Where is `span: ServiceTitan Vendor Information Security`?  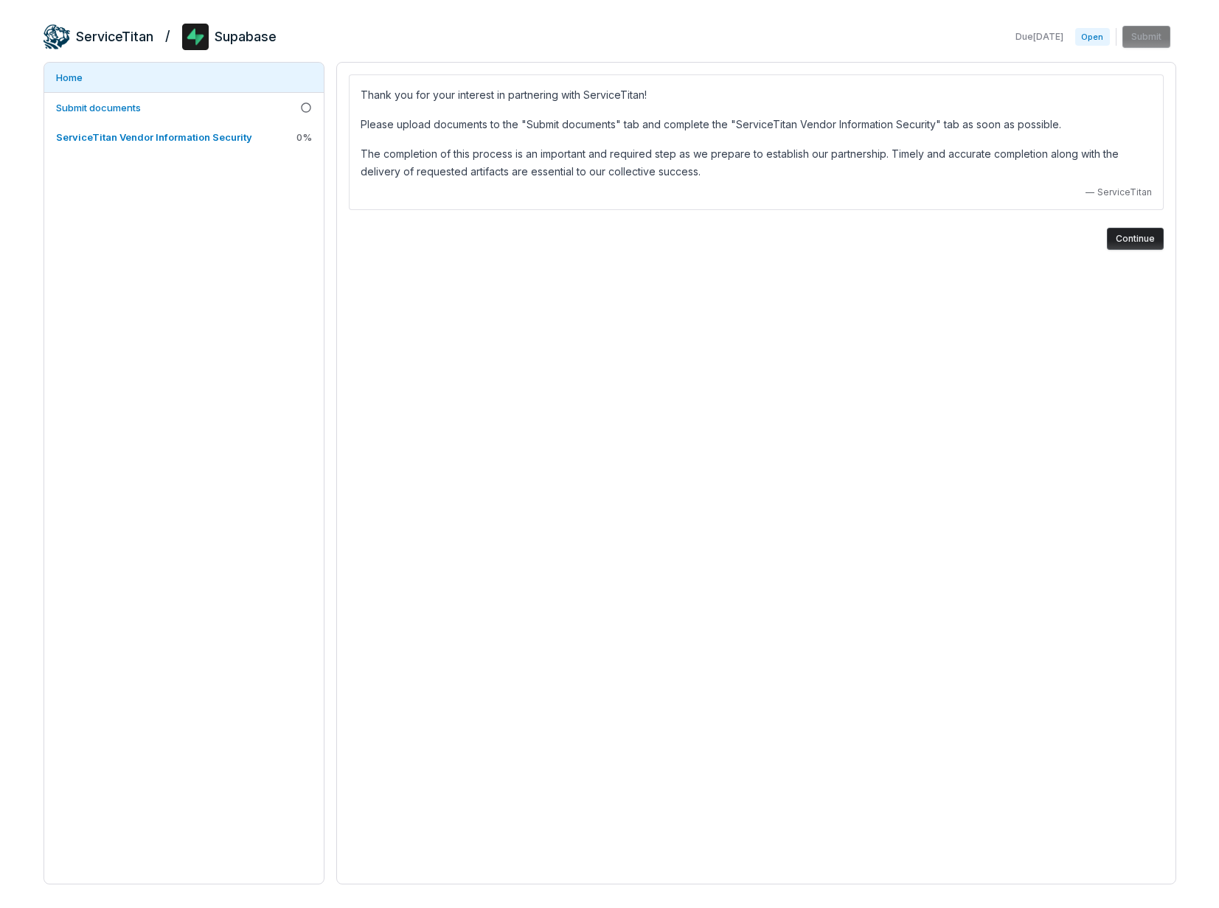
span: ServiceTitan Vendor Information Security is located at coordinates (154, 137).